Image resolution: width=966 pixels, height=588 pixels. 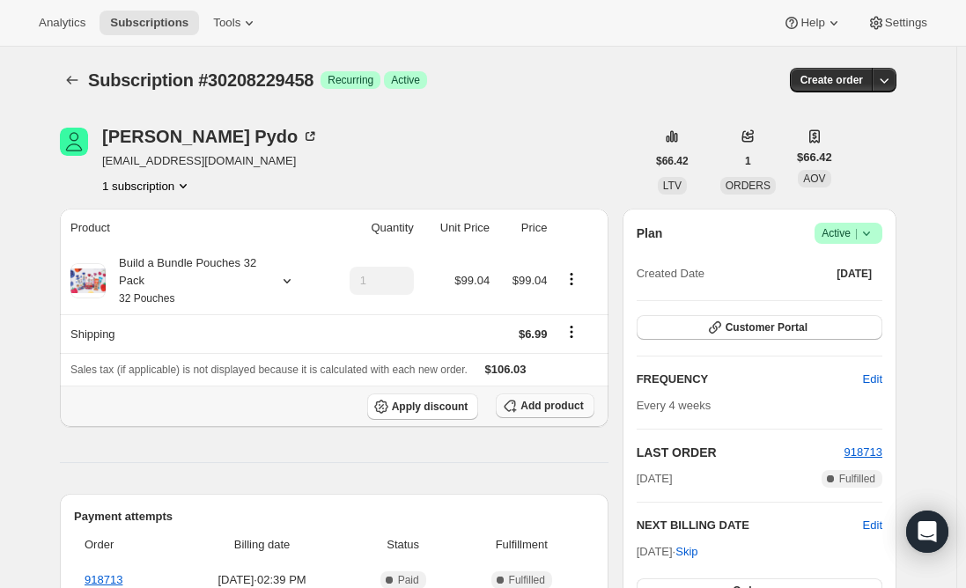 What do you see at coordinates (123, 545) in the screenshot?
I see `th: Order` at bounding box center [123, 545].